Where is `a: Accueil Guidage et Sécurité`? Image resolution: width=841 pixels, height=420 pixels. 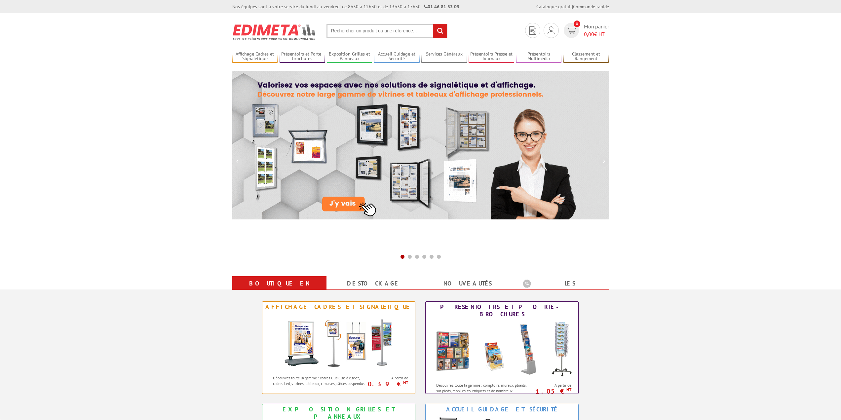
a: Accueil Guidage et Sécurité is located at coordinates (397, 57).